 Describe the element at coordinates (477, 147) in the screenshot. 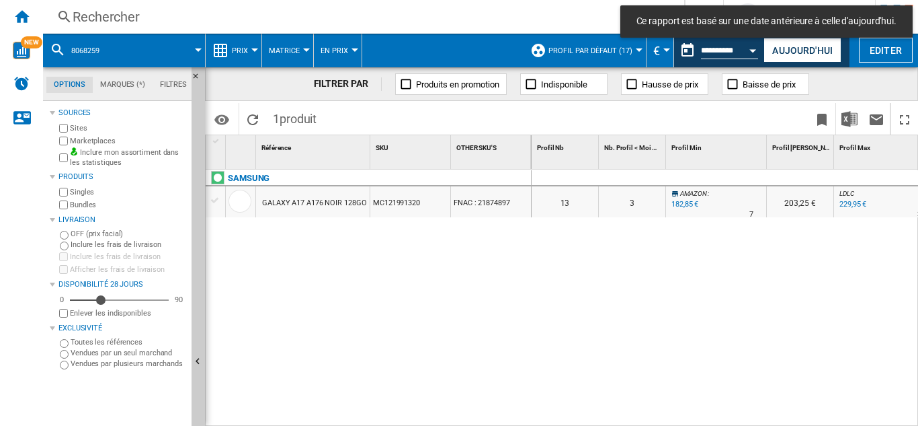

I see `span: OTHER SKU'S` at that location.